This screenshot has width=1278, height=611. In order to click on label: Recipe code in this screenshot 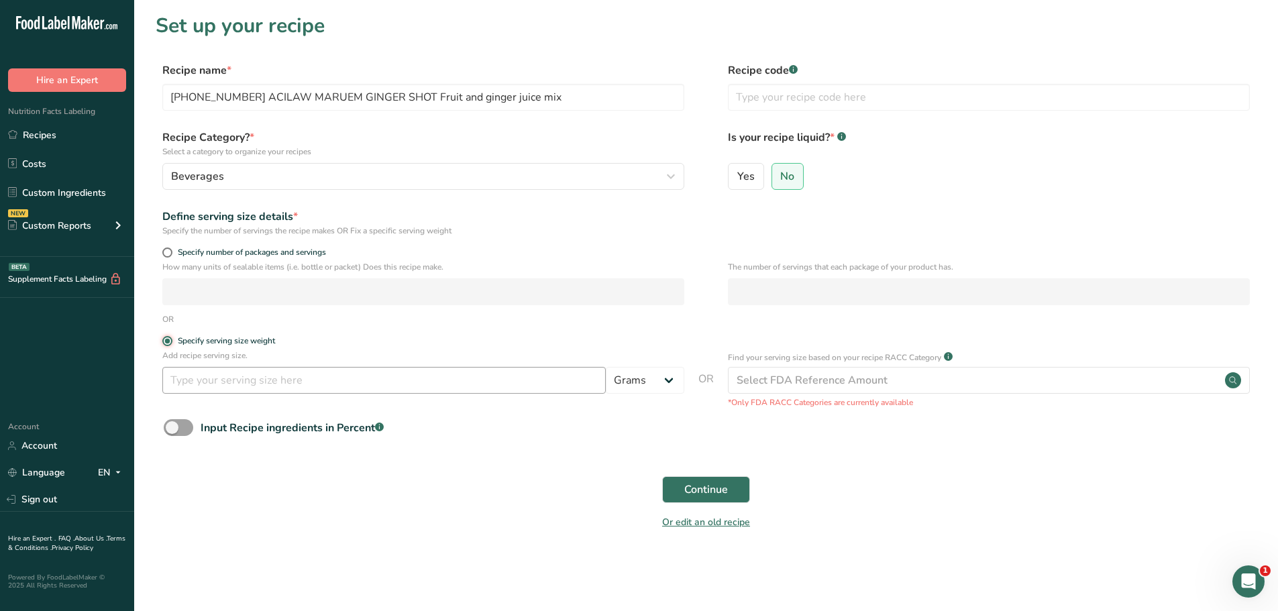, I will do `click(989, 70)`.